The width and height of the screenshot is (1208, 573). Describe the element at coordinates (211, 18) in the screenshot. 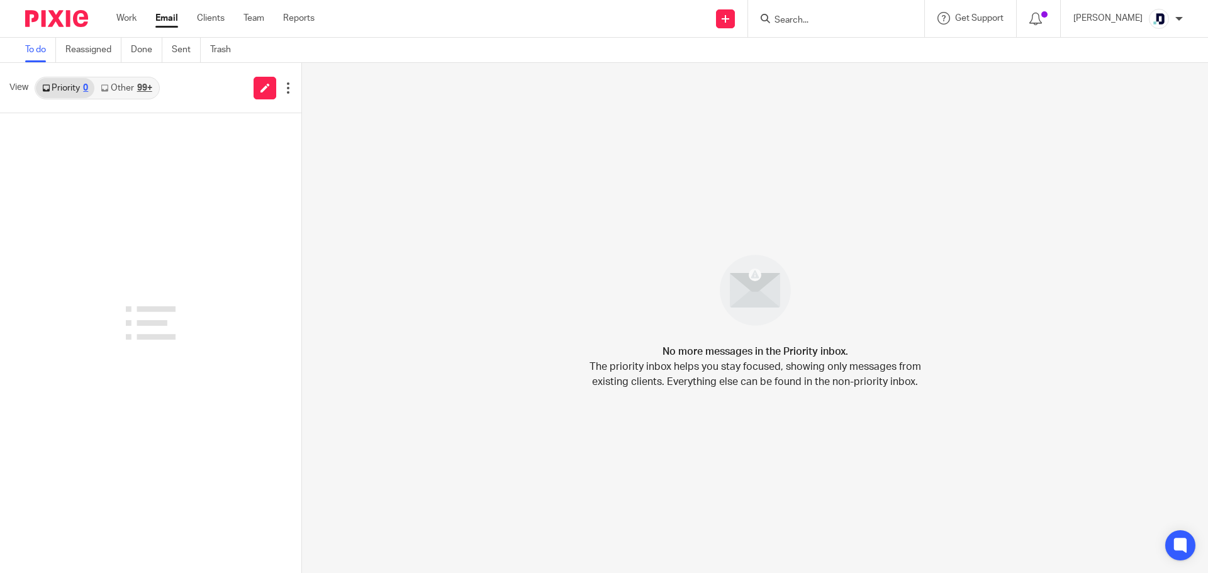

I see `a: Clients` at that location.